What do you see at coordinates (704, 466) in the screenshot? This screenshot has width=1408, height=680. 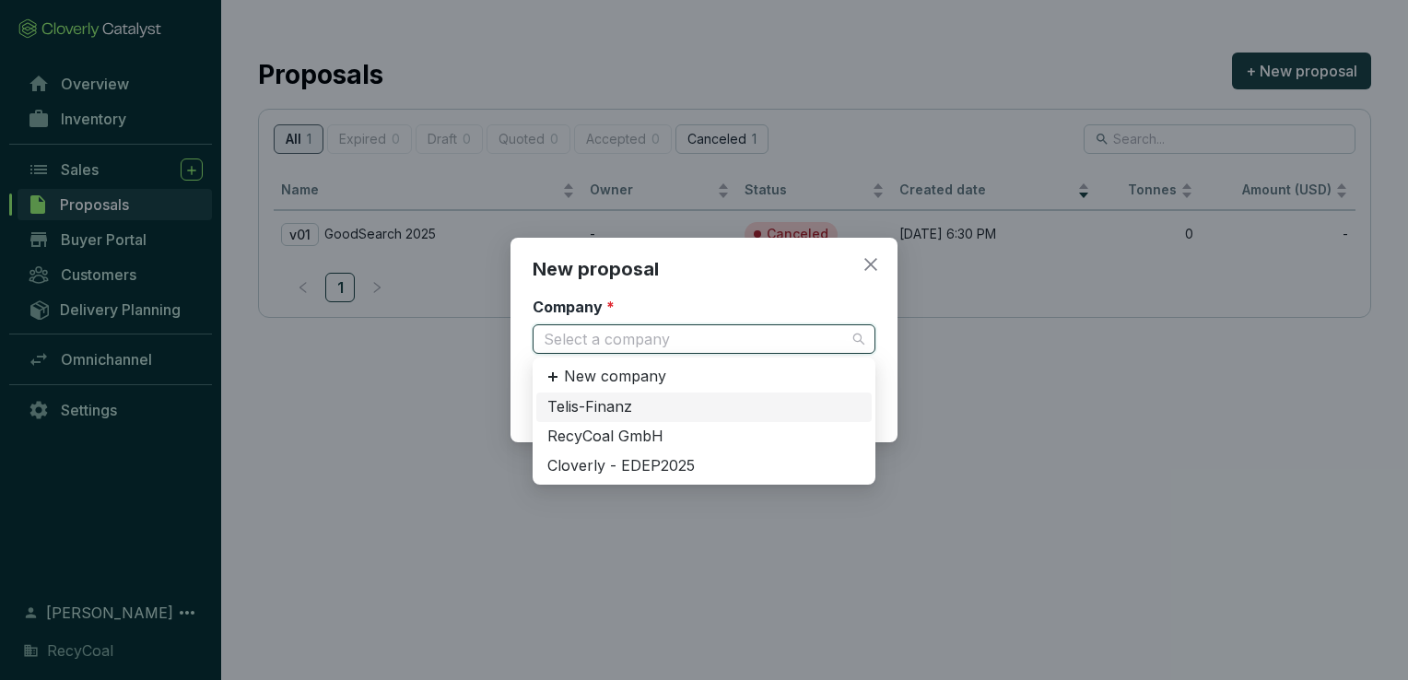 I see `div: Cloverly - EDEP2025` at bounding box center [704, 466].